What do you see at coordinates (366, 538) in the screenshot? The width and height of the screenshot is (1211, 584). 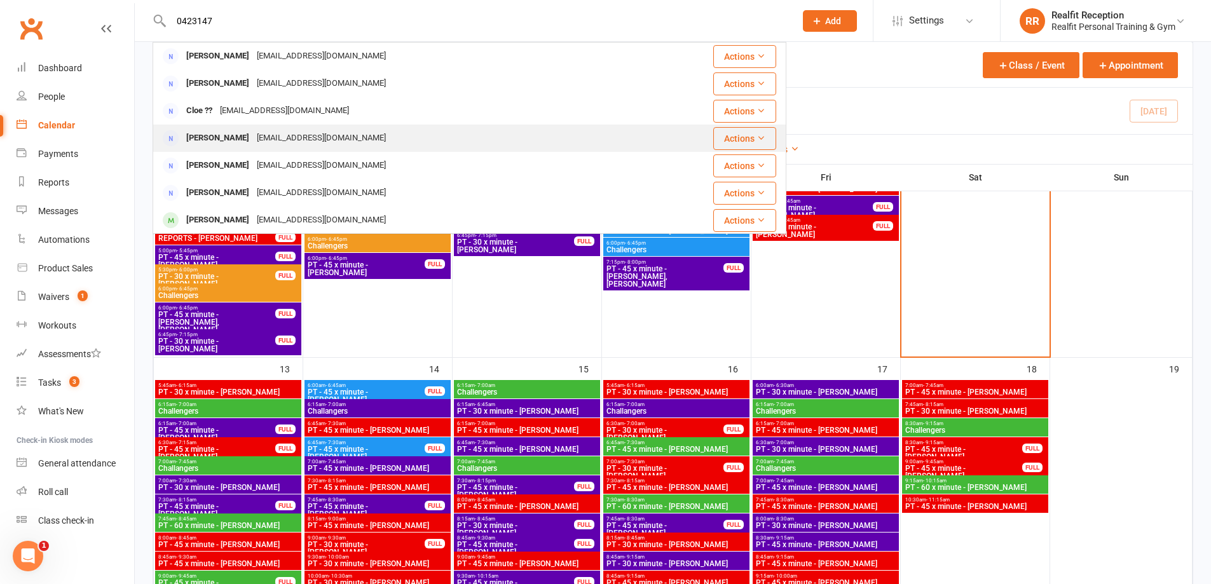 I see `span: 9:00am` at bounding box center [366, 538].